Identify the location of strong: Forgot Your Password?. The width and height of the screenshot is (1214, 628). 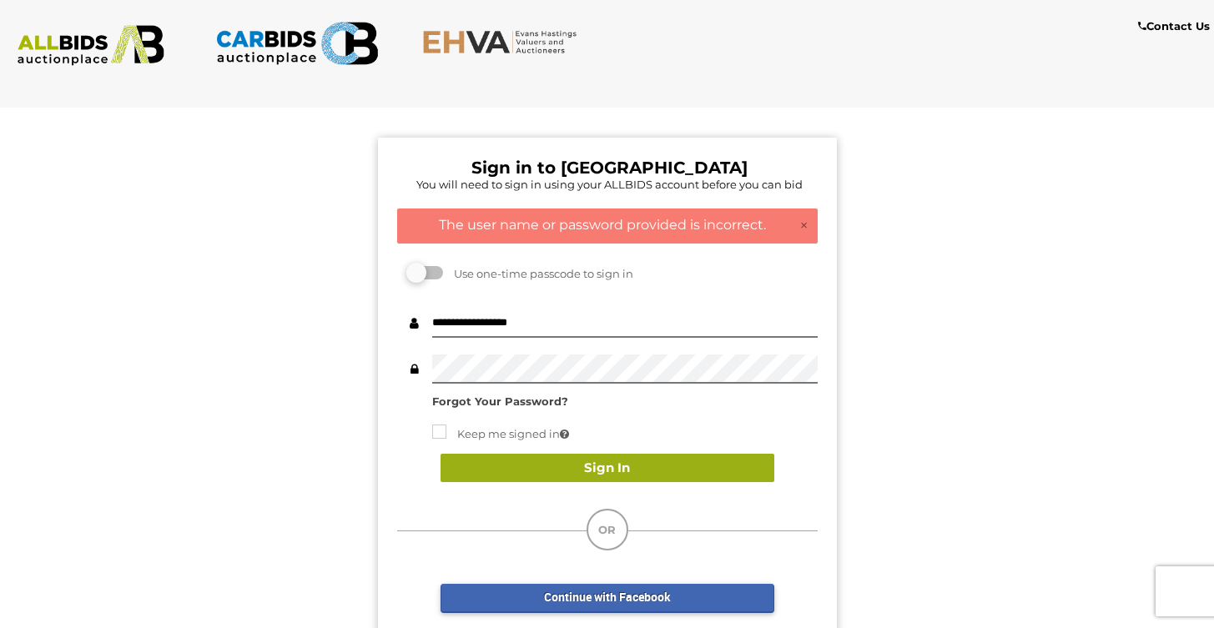
(500, 401).